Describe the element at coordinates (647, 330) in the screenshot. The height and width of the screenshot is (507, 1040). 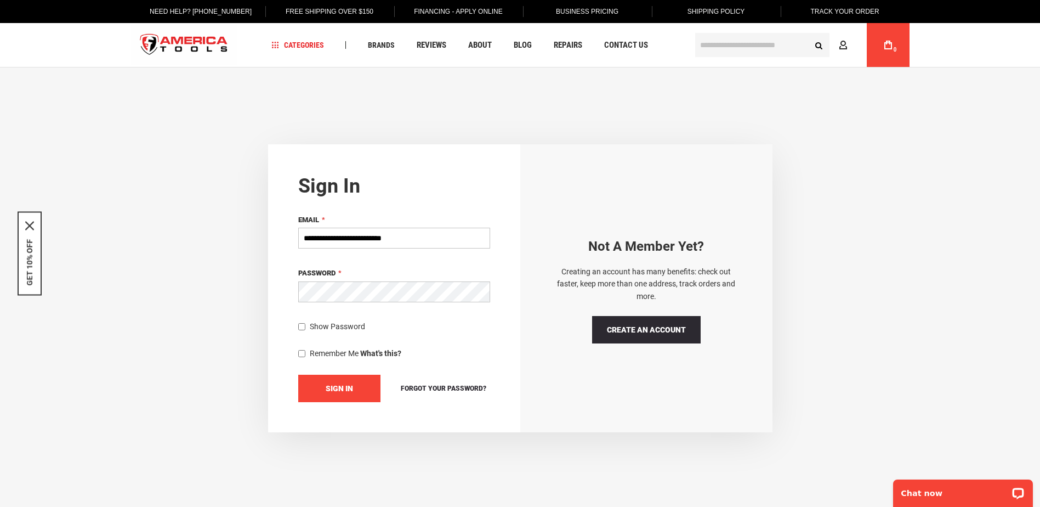
I see `span: Create an Account` at that location.